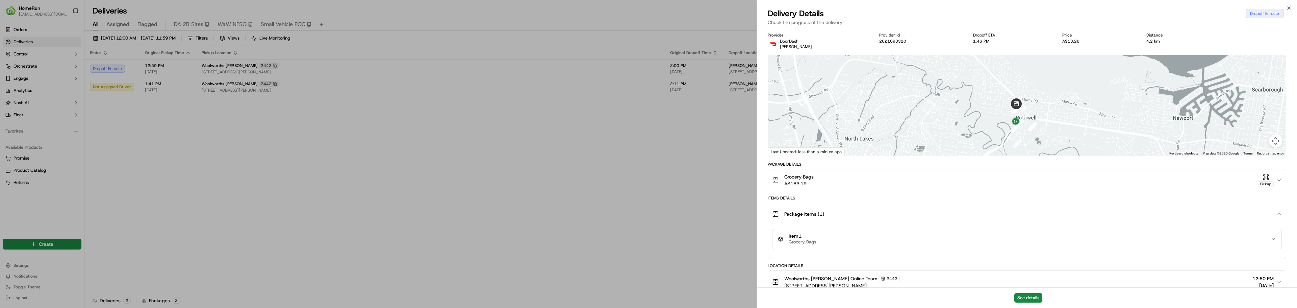 This screenshot has width=1297, height=308. I want to click on span: Delivery Details, so click(796, 14).